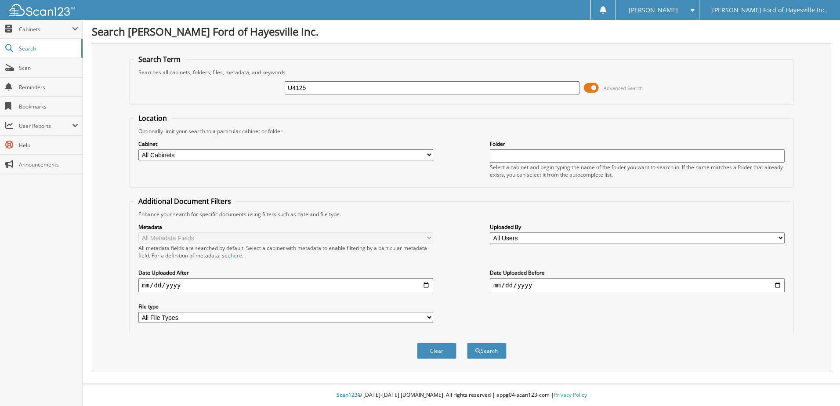 This screenshot has height=406, width=840. What do you see at coordinates (637, 272) in the screenshot?
I see `label: Date Uploaded Before` at bounding box center [637, 272].